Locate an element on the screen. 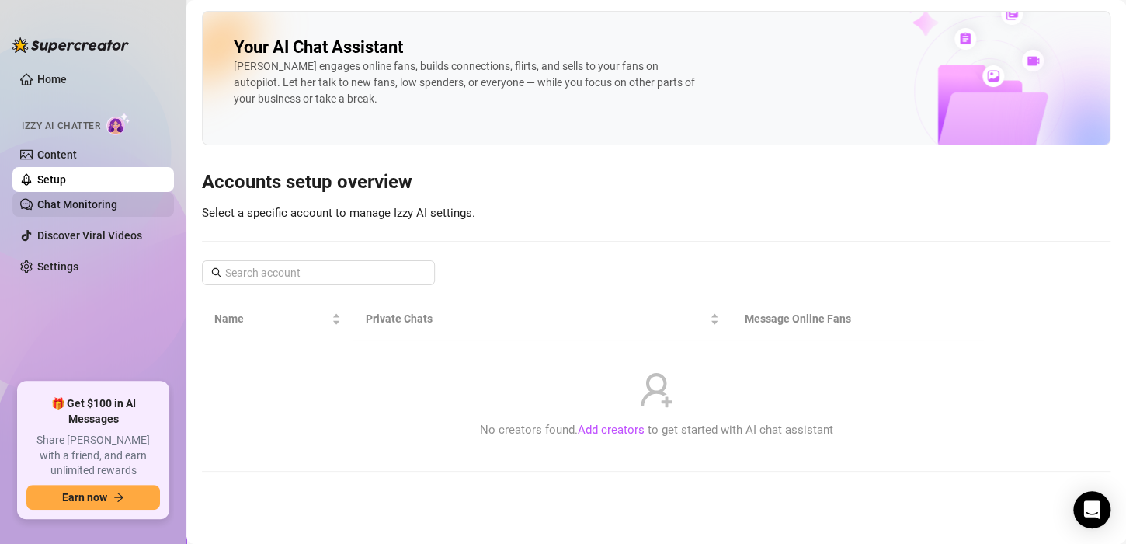 This screenshot has width=1126, height=544. span: No creators found. to get started with AI chat assistant is located at coordinates (656, 430).